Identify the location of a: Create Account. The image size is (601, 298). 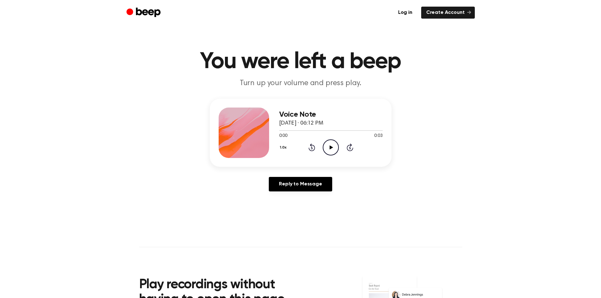
(448, 13).